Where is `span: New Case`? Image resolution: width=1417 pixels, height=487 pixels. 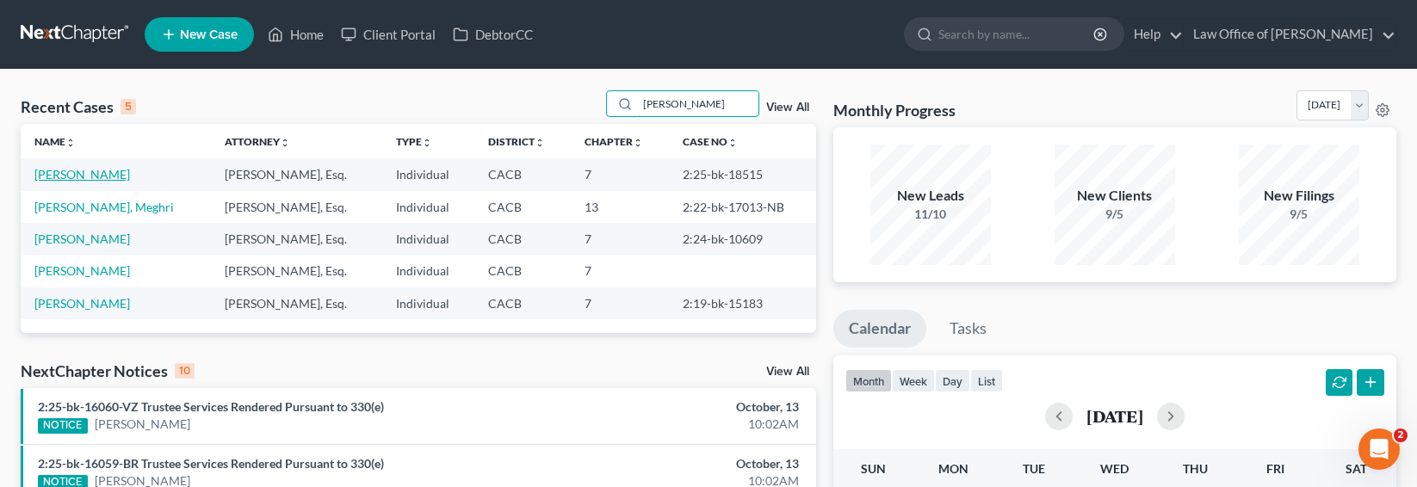 span: New Case is located at coordinates (208, 34).